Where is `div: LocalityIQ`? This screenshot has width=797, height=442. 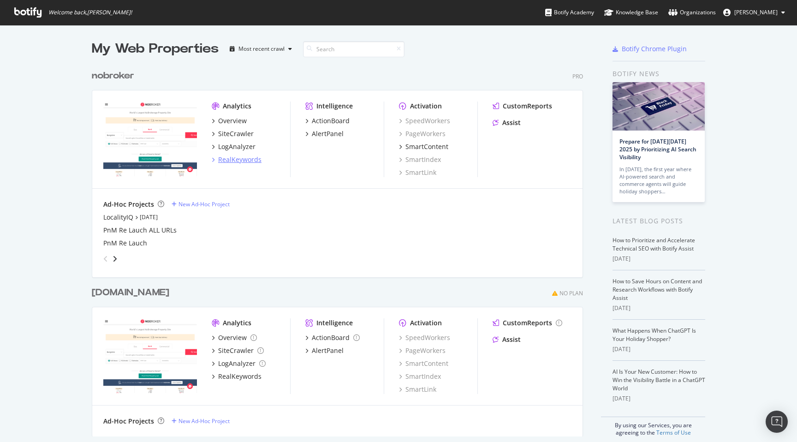 div: LocalityIQ is located at coordinates (118, 217).